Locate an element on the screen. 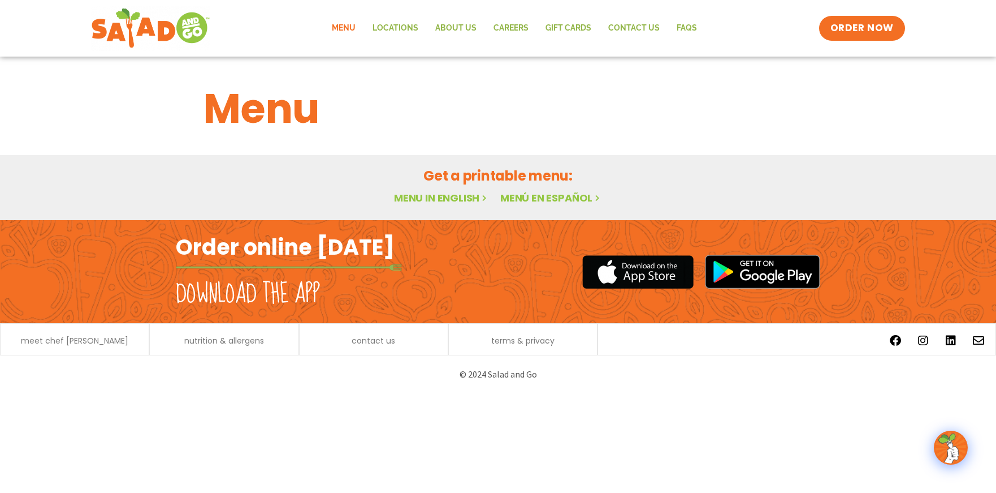  a: Careers is located at coordinates (511, 28).